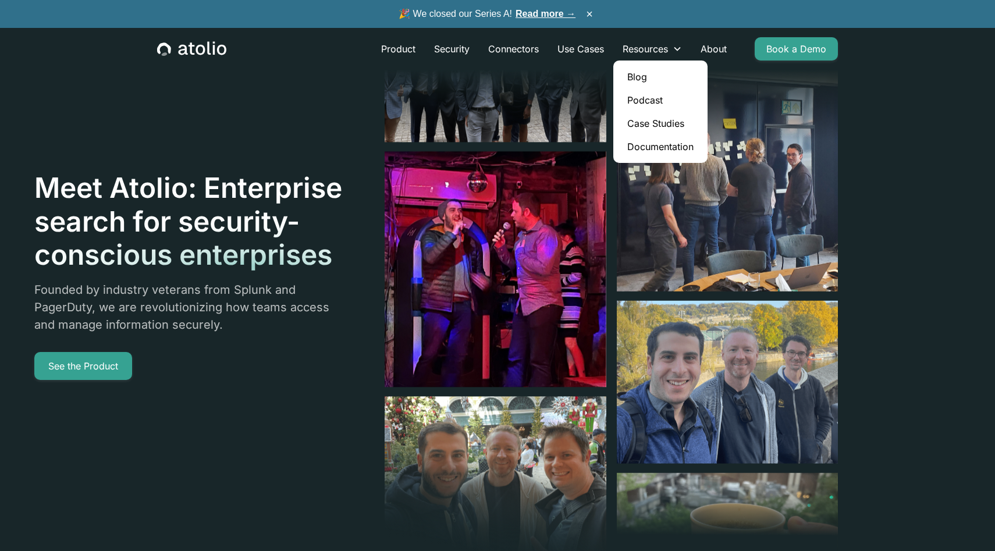 This screenshot has width=995, height=551. Describe the element at coordinates (83, 366) in the screenshot. I see `a: See the Product` at that location.